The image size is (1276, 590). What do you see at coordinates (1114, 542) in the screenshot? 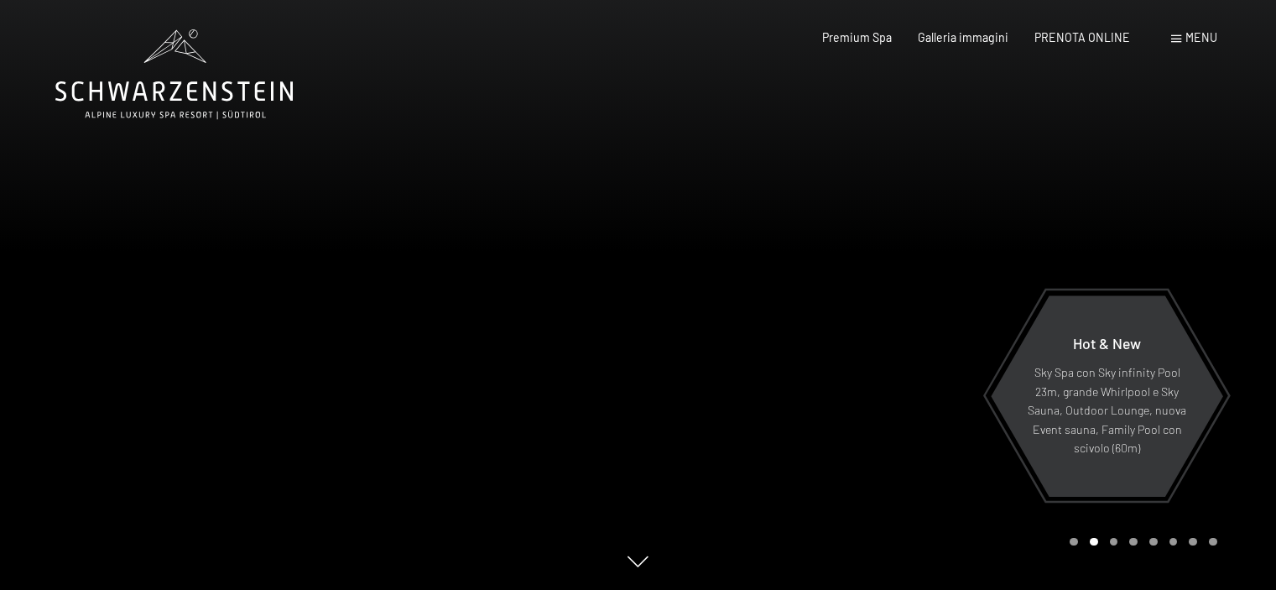
I see `div: Carousel Page 3` at bounding box center [1114, 542].